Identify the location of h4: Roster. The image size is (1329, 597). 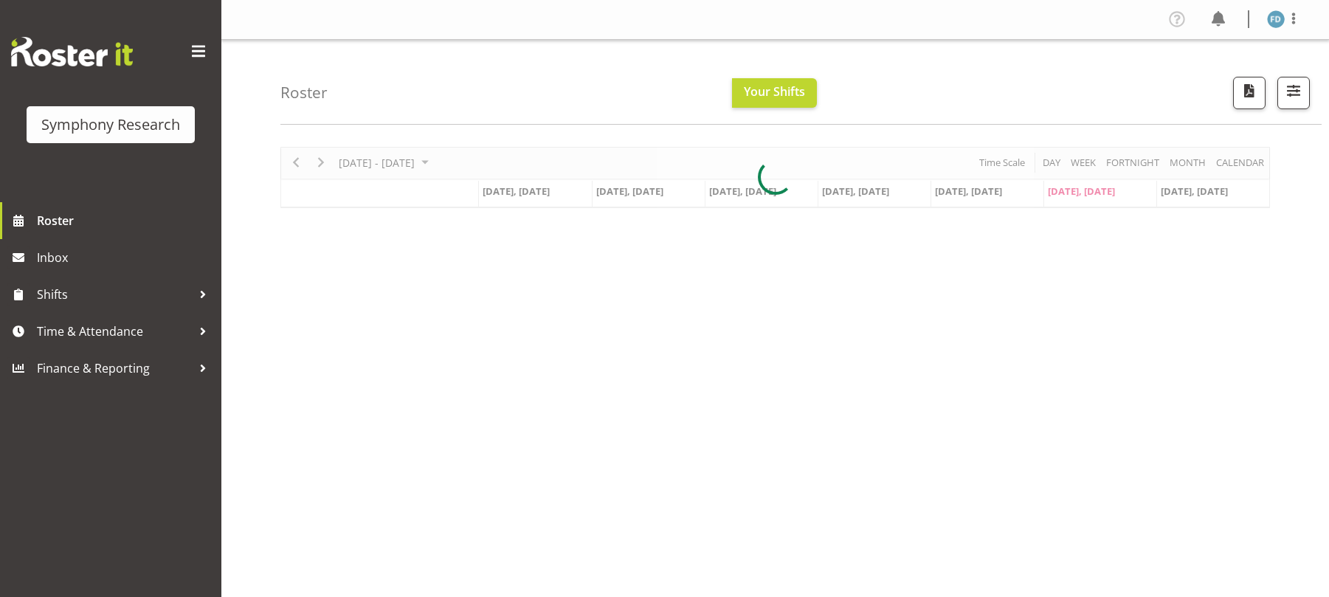
(304, 92).